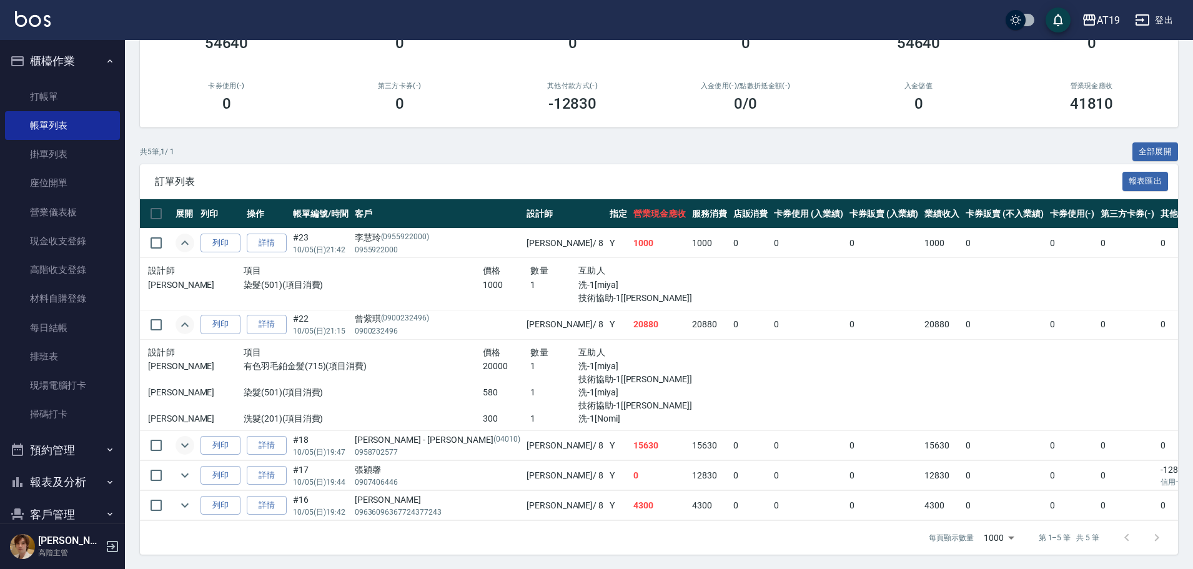 This screenshot has width=1193, height=569. What do you see at coordinates (62, 270) in the screenshot?
I see `a: 高階收支登錄` at bounding box center [62, 270].